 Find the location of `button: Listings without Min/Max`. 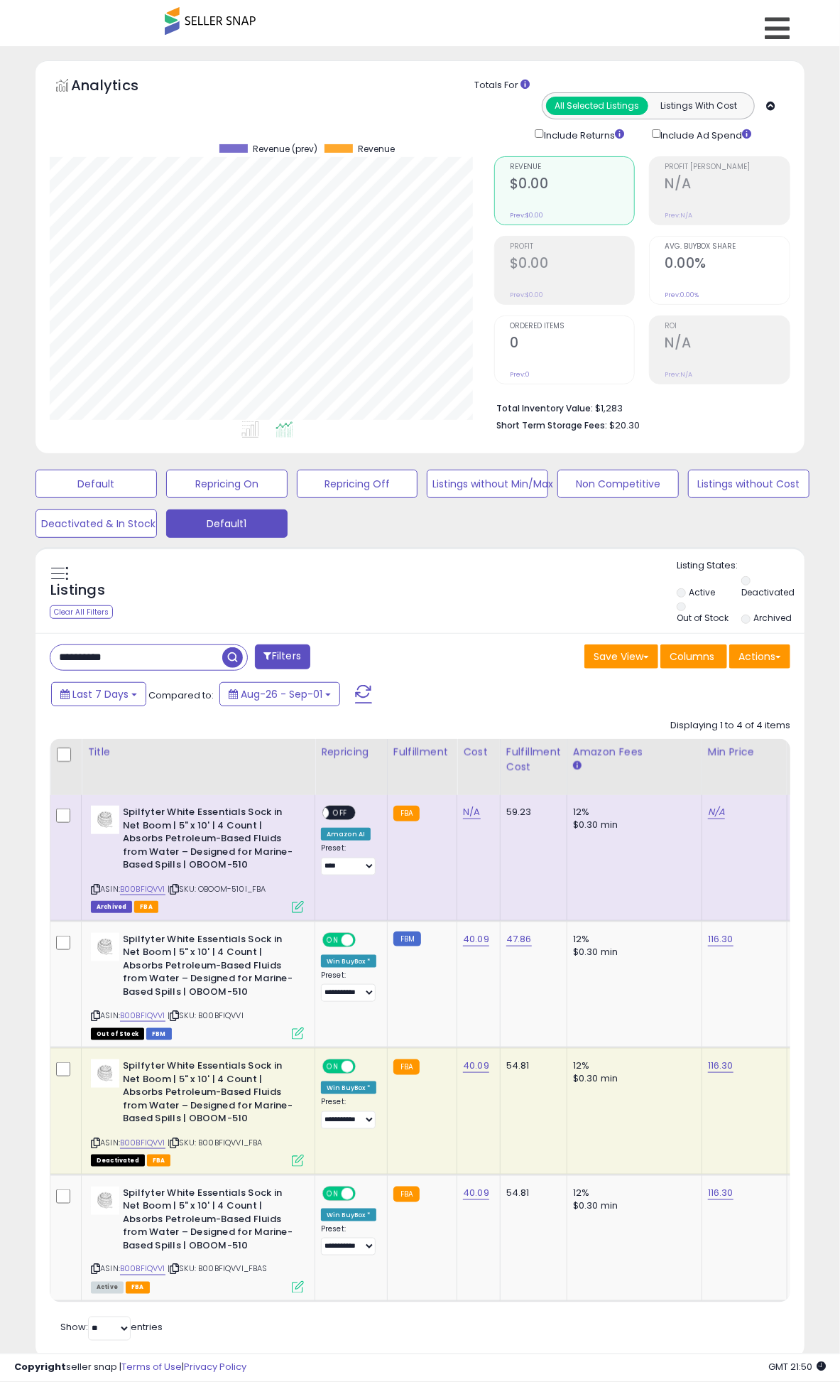

button: Listings without Min/Max is located at coordinates (487, 484).